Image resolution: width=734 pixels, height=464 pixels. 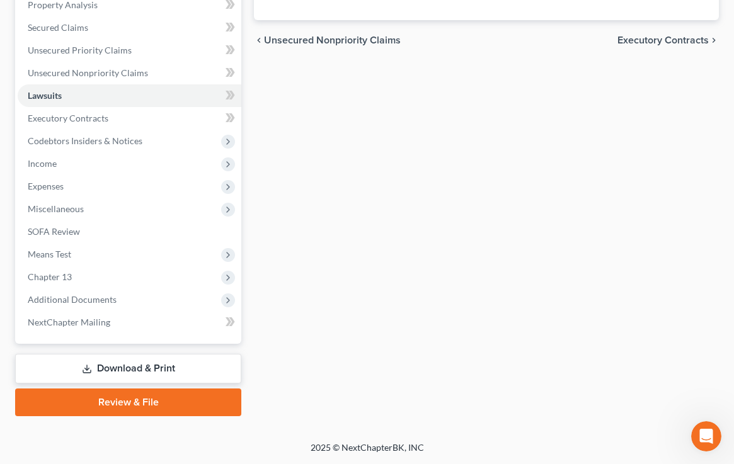 What do you see at coordinates (25, 373) in the screenshot?
I see `button: Emoji picker` at bounding box center [25, 373].